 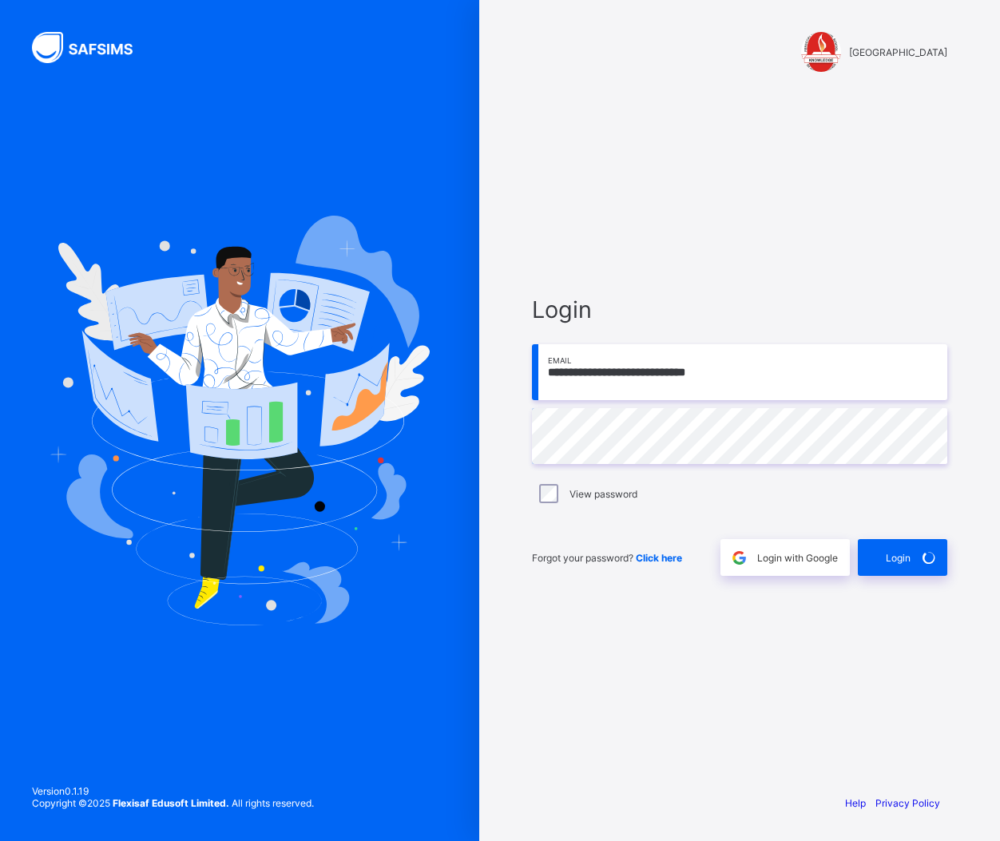 I want to click on a: Privacy Policy, so click(x=907, y=803).